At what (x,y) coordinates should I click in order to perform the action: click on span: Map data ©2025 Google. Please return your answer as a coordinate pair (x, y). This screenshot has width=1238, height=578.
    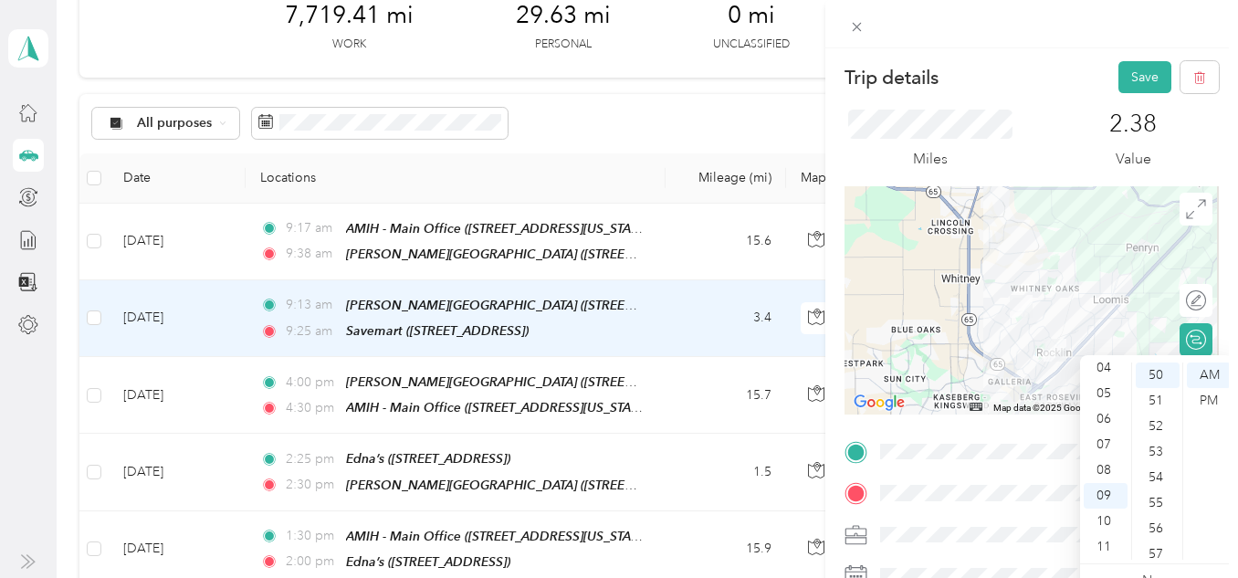
    Looking at the image, I should click on (1043, 407).